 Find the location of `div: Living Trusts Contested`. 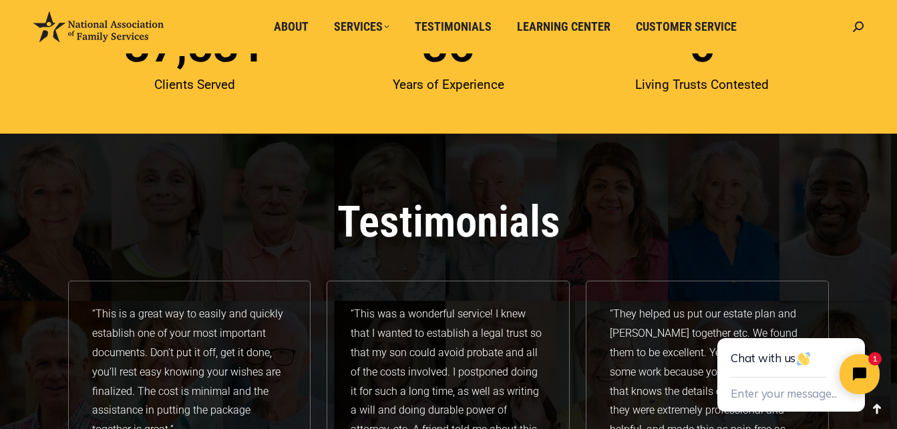

div: Living Trusts Contested is located at coordinates (702, 85).